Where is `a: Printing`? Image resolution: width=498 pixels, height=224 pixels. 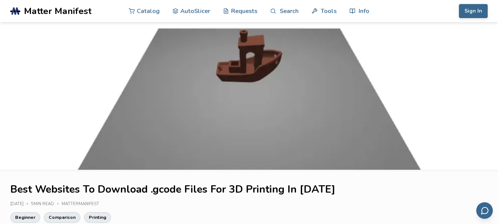
a: Printing is located at coordinates (97, 217).